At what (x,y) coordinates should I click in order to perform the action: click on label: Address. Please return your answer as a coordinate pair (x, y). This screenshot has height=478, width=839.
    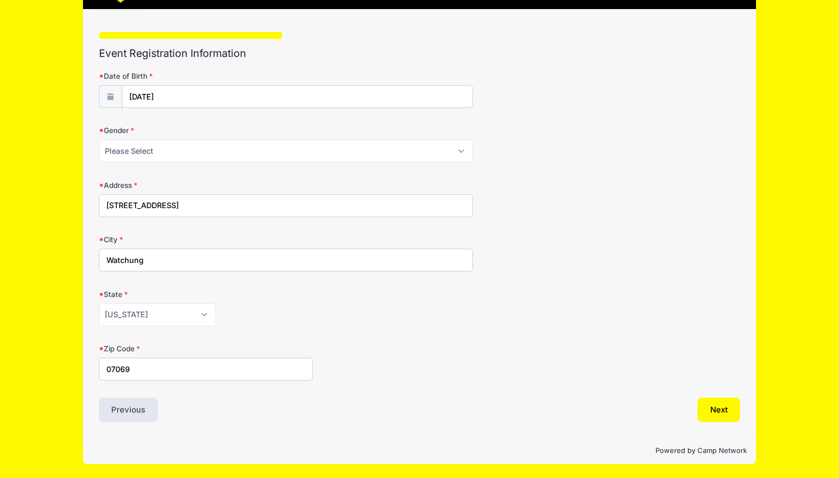
    Looking at the image, I should click on (206, 185).